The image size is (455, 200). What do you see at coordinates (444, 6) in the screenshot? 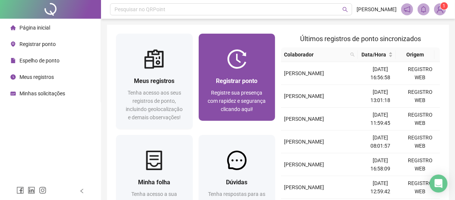
I see `sup: Atualize o seu contato no menu Meus Dados` at bounding box center [444, 6].